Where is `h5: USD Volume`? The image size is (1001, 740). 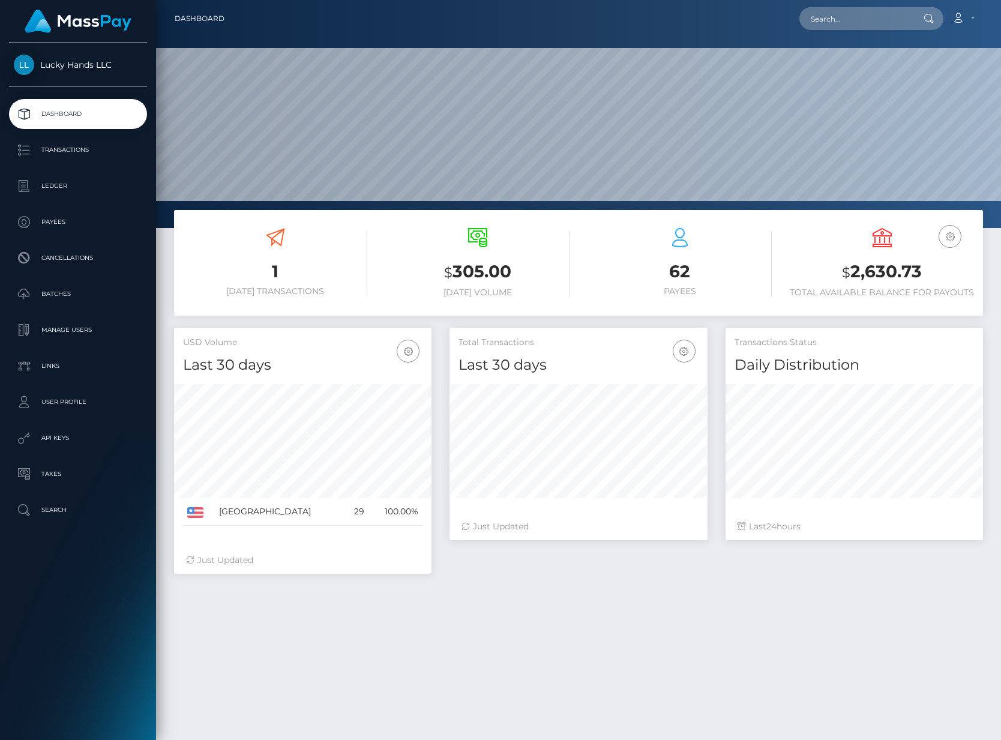 h5: USD Volume is located at coordinates (302, 343).